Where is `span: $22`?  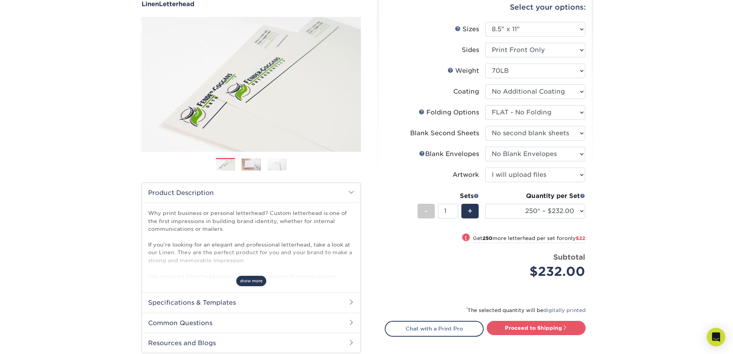 span: $22 is located at coordinates (581, 238).